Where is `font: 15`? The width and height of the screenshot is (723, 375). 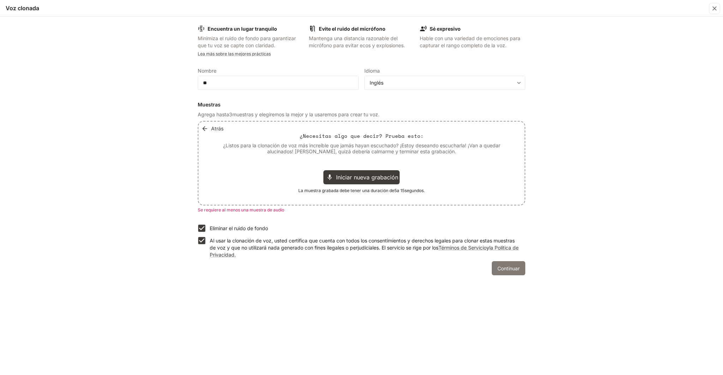 font: 15 is located at coordinates (402, 191).